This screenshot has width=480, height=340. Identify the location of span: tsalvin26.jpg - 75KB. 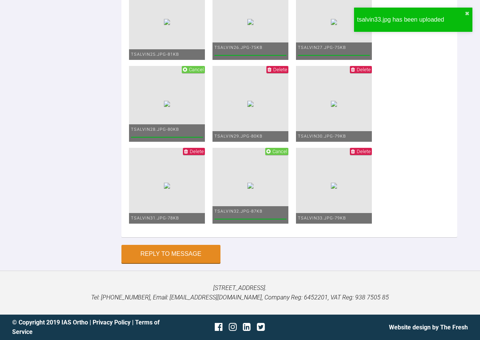
(238, 47).